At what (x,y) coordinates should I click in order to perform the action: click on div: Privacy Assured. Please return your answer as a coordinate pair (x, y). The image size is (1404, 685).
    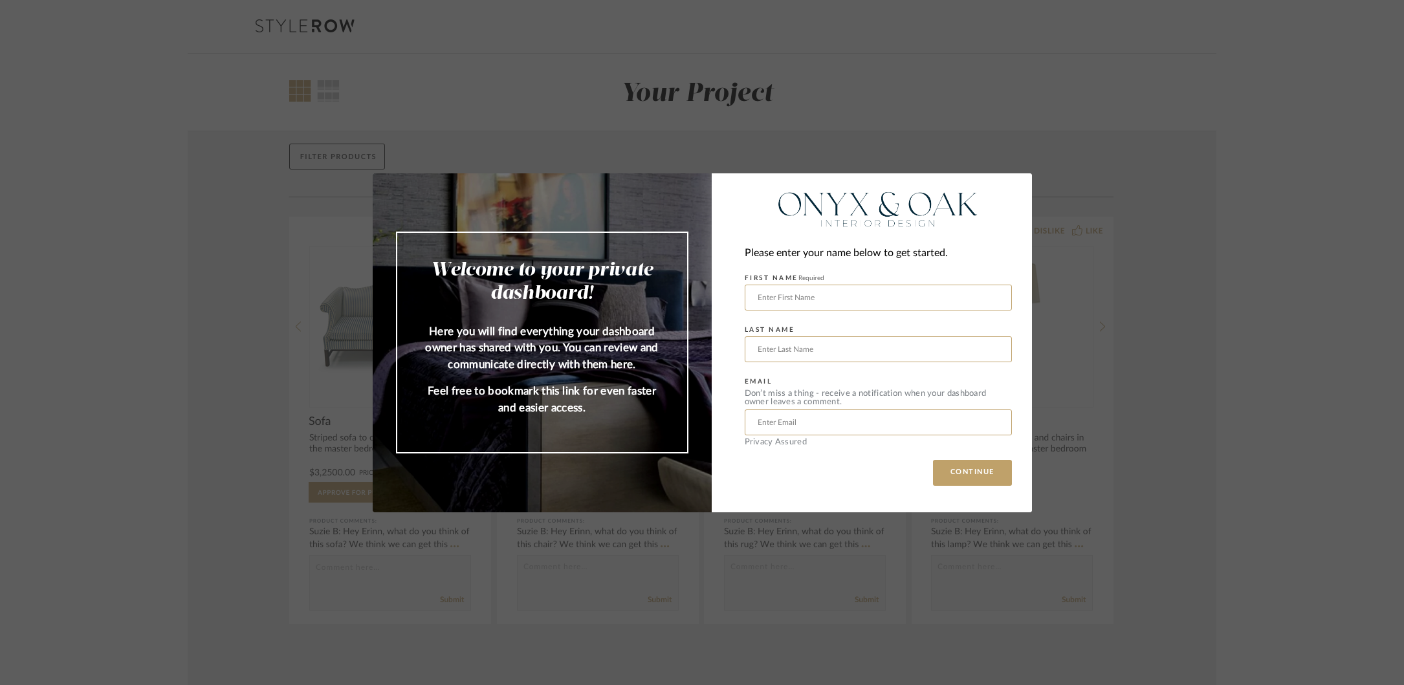
    Looking at the image, I should click on (878, 442).